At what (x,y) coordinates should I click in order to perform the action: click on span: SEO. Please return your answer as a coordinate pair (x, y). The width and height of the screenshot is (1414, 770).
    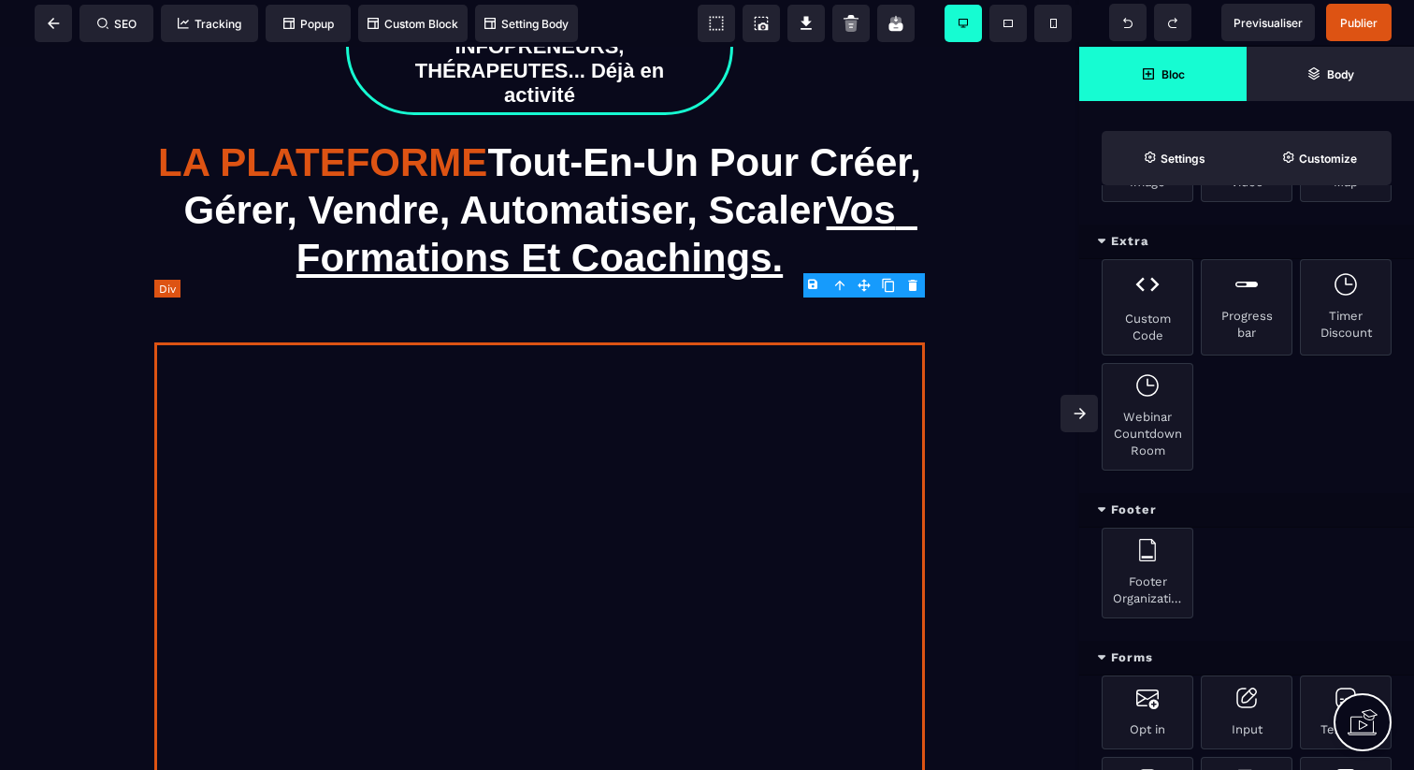
    Looking at the image, I should click on (117, 23).